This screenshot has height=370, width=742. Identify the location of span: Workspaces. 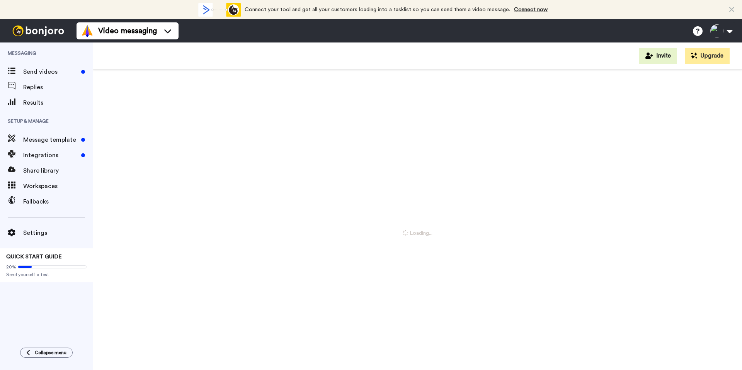
(58, 186).